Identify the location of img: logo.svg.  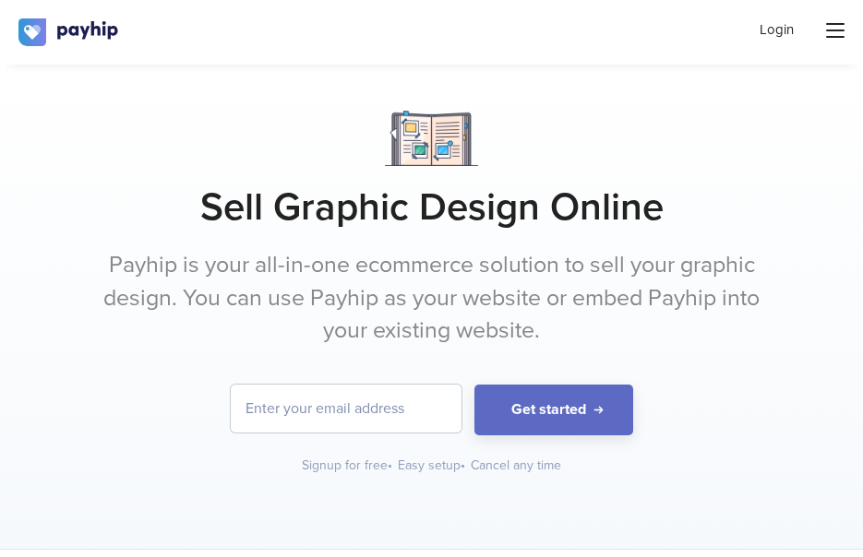
(69, 32).